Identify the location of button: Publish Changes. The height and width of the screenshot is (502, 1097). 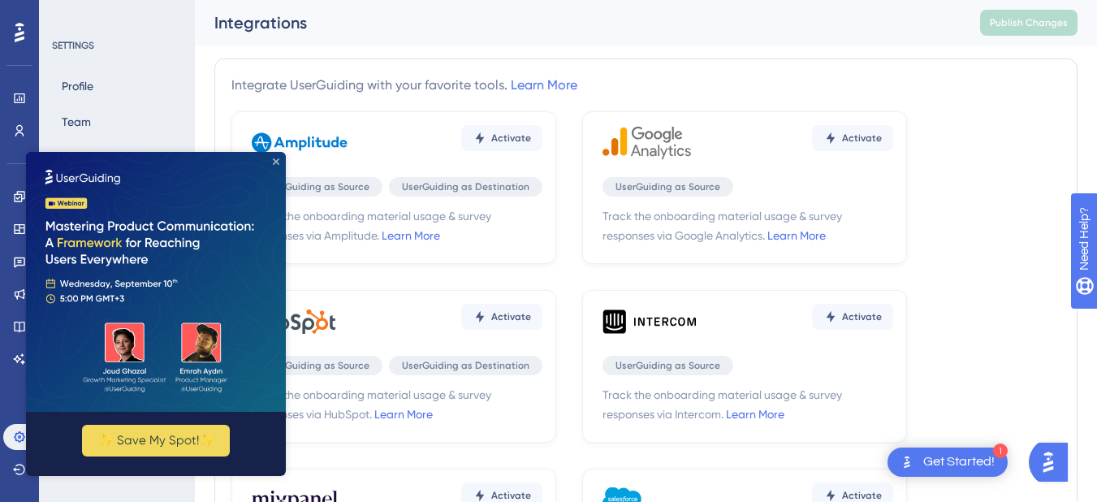
(1028, 23).